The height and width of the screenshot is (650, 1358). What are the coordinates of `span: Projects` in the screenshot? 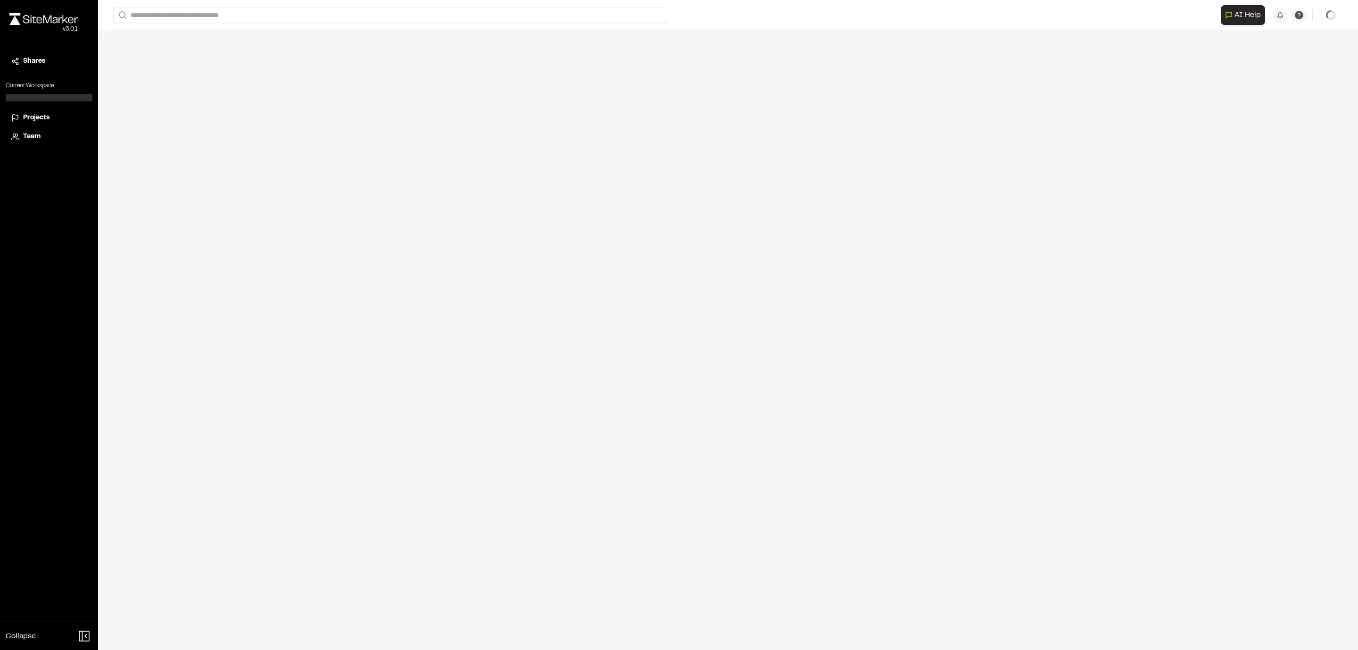 It's located at (36, 118).